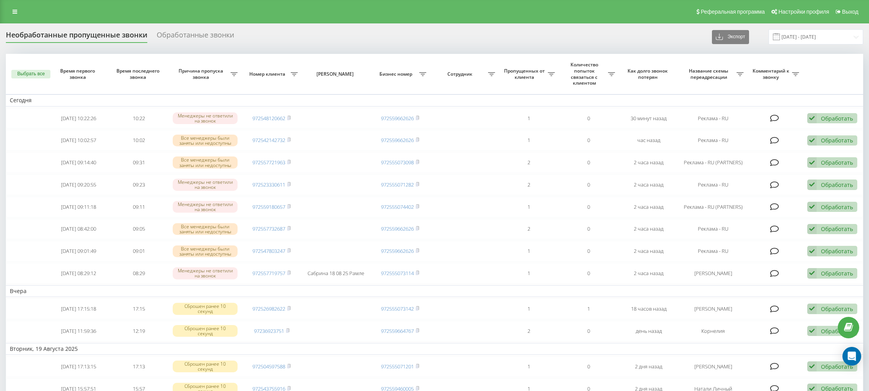 This screenshot has width=869, height=391. I want to click on td: Реклама - RU (PARTNERS), so click(713, 207).